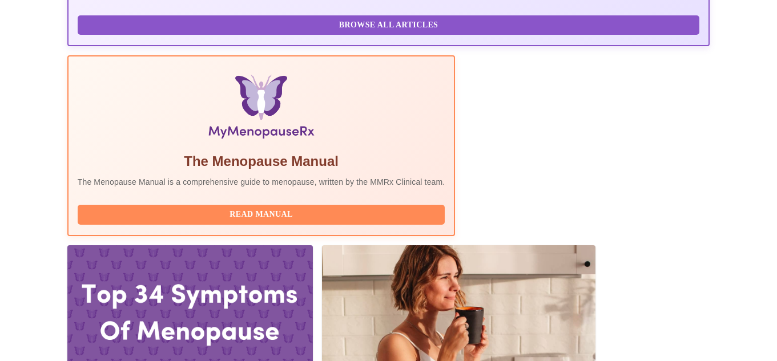 This screenshot has width=777, height=361. What do you see at coordinates (389, 25) in the screenshot?
I see `span: Browse All Articles` at bounding box center [389, 25].